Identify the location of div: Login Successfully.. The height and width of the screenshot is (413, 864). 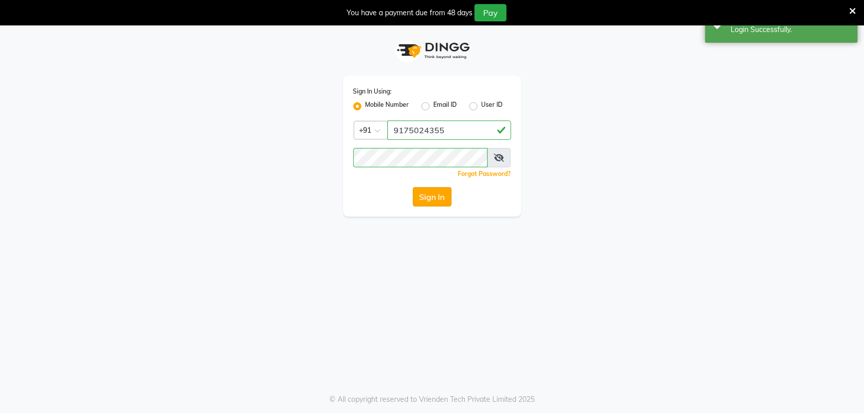
(790, 30).